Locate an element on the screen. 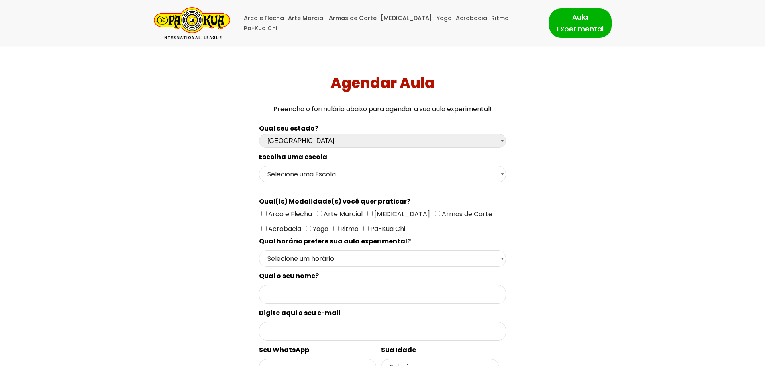 This screenshot has width=765, height=366. input: Armas de Corte is located at coordinates (437, 213).